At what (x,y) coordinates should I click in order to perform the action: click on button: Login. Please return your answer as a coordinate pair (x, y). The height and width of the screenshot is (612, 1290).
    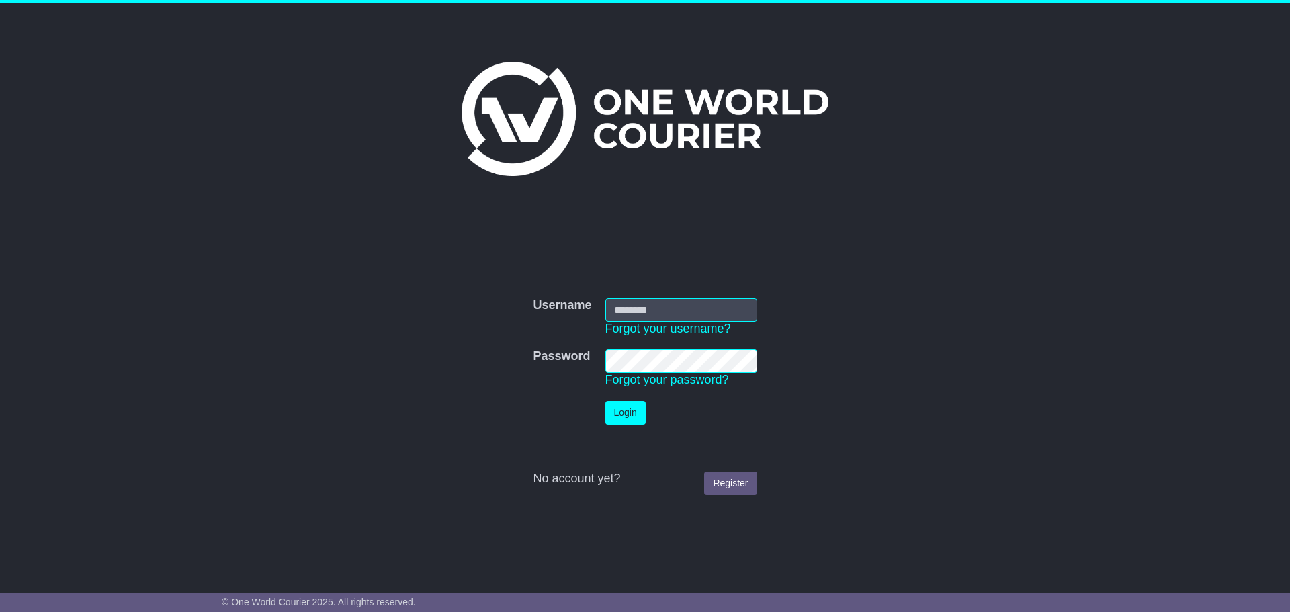
    Looking at the image, I should click on (626, 413).